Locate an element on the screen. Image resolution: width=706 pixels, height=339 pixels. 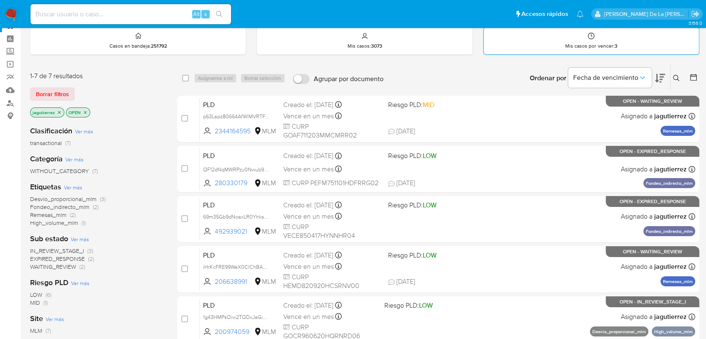
p: javier.gutierrez@mercadolibre.com.mx is located at coordinates (646, 14).